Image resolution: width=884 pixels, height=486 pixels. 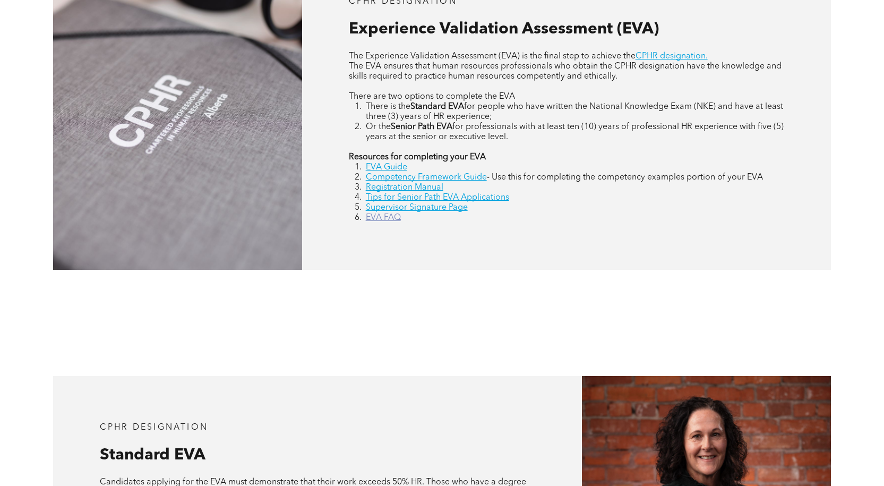 I want to click on a: Registration Manual, so click(x=405, y=187).